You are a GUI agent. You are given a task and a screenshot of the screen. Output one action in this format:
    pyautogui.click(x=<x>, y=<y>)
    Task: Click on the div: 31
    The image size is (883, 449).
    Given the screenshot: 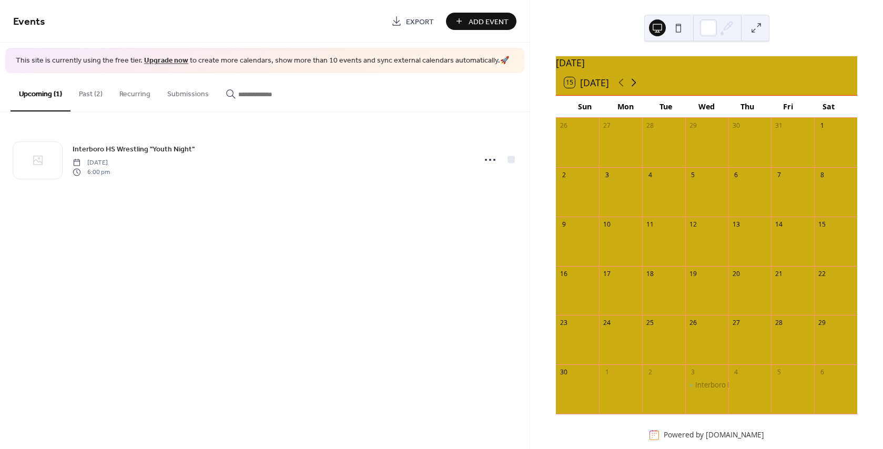 What is the action you would take?
    pyautogui.click(x=779, y=125)
    